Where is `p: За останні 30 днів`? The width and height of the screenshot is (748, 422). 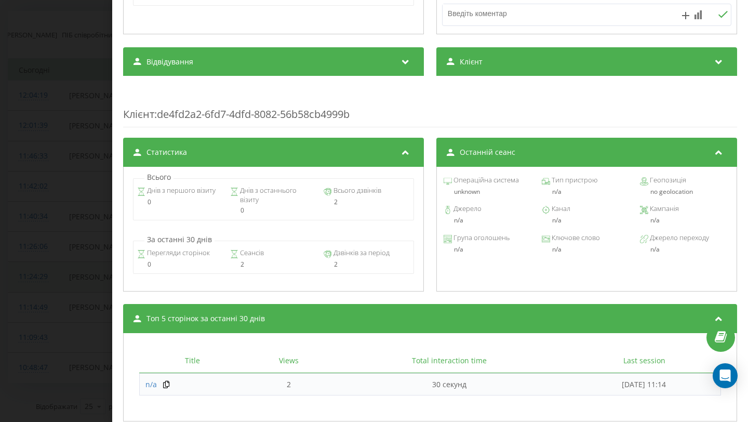 p: За останні 30 днів is located at coordinates (179, 239).